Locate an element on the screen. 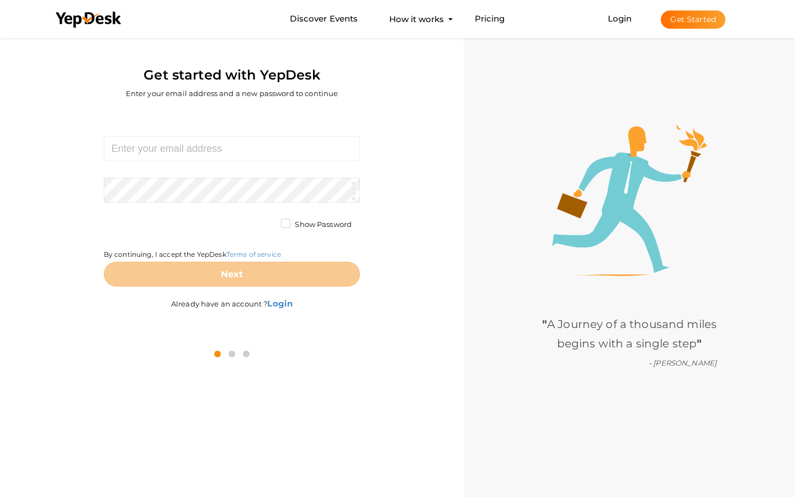 This screenshot has height=497, width=795. a: Discover Events is located at coordinates (324, 19).